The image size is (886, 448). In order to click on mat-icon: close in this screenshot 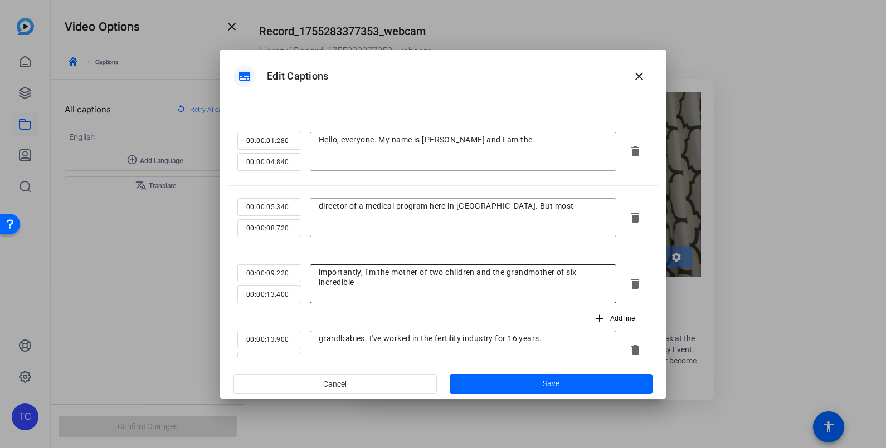, I will do `click(639, 76)`.